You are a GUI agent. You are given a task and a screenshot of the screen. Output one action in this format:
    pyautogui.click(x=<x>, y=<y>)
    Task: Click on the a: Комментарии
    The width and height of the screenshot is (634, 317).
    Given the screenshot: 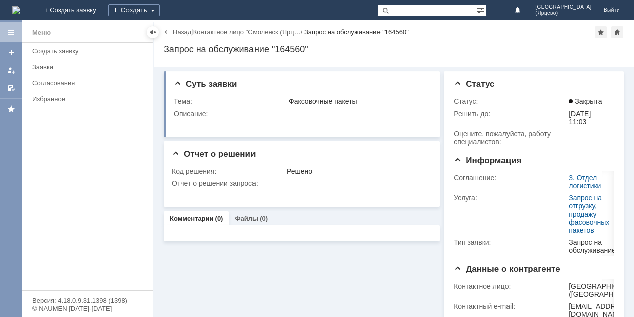 What is the action you would take?
    pyautogui.click(x=192, y=218)
    